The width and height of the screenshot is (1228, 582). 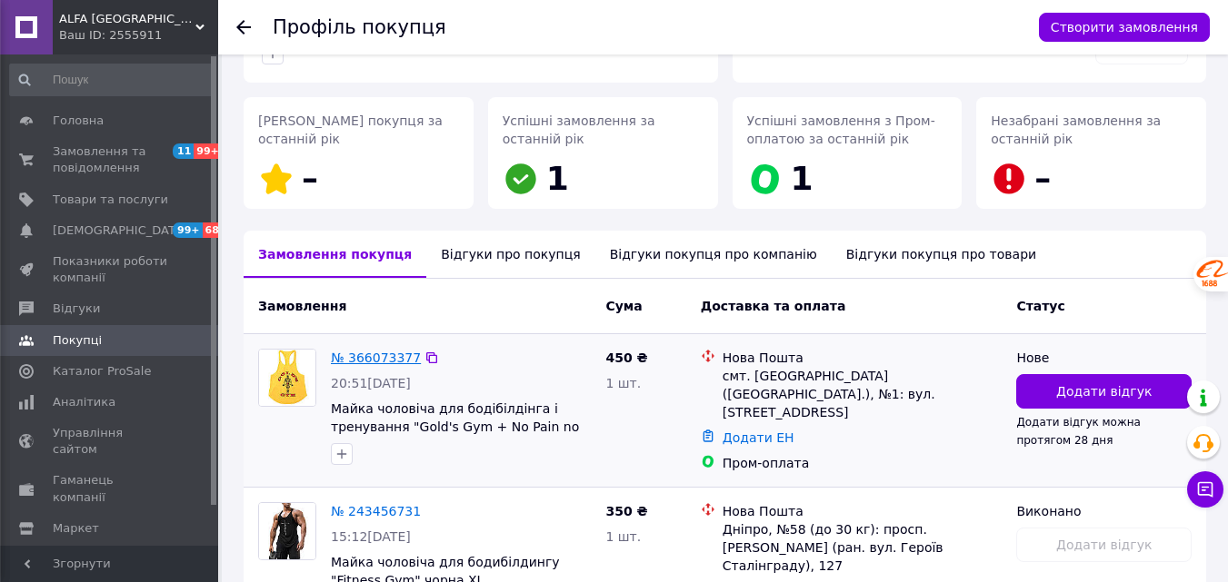 What do you see at coordinates (623, 306) in the screenshot?
I see `span: Cума` at bounding box center [623, 306].